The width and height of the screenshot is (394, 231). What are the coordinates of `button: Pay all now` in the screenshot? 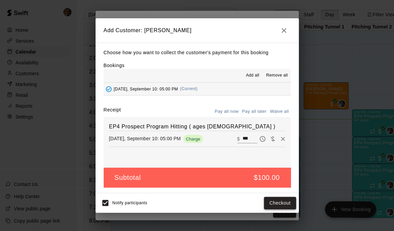 It's located at (227, 111).